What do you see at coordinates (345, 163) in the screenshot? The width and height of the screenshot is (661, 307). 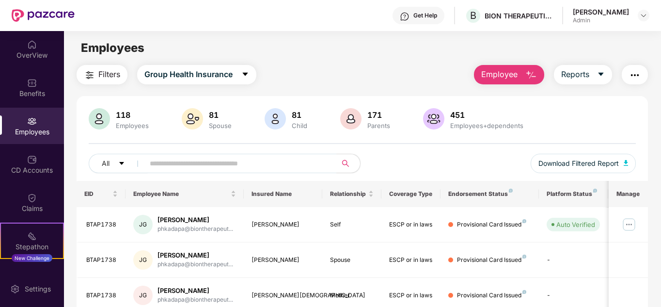 I see `span: search` at bounding box center [345, 163].